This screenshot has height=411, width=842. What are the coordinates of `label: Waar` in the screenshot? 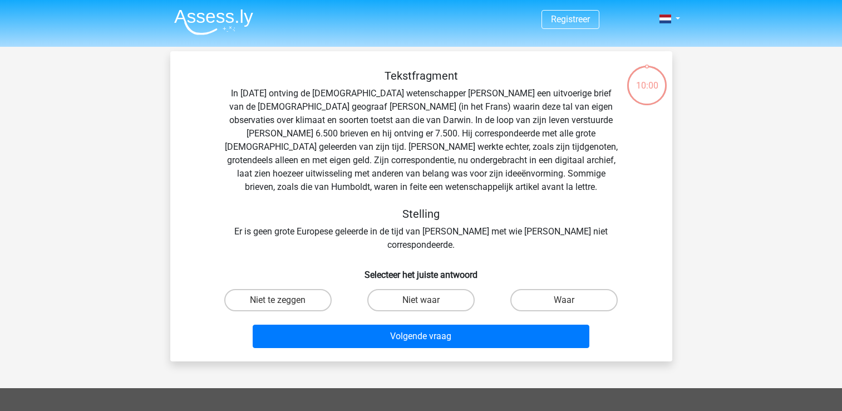 It's located at (564, 300).